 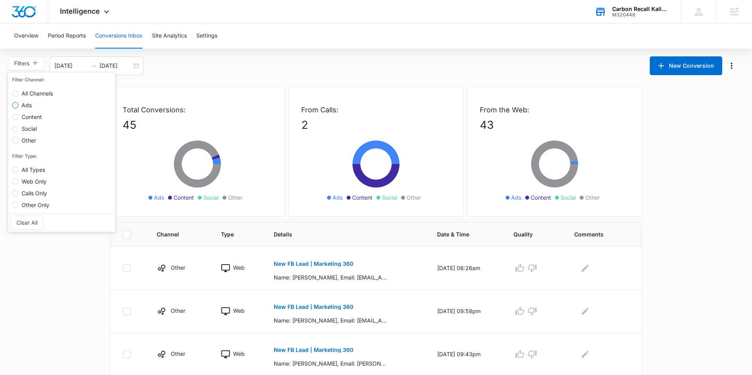 What do you see at coordinates (35, 205) in the screenshot?
I see `span: Other Only` at bounding box center [35, 205].